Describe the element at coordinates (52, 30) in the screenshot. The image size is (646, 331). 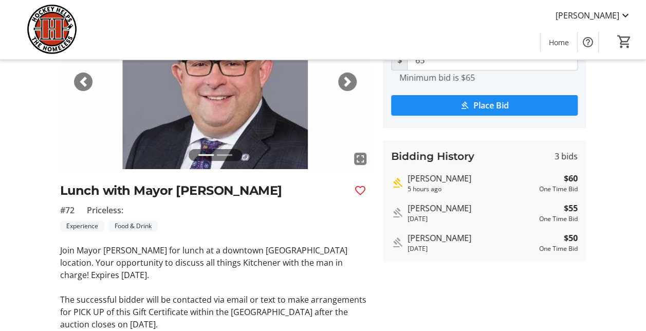
I see `img: Hockey Helps the Homeless's Logo` at that location.